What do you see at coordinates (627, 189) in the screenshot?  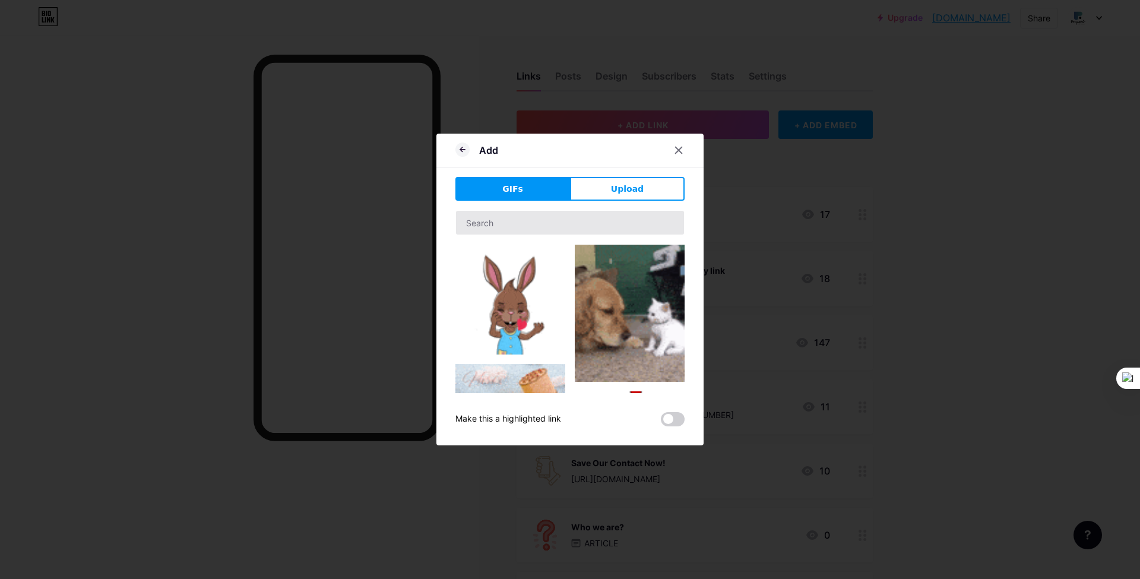 I see `span: Upload` at bounding box center [627, 189].